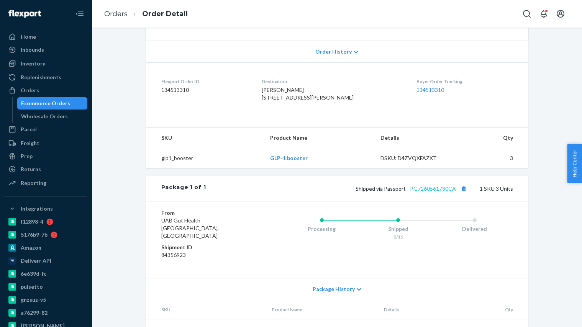  What do you see at coordinates (31, 169) in the screenshot?
I see `div: Returns` at bounding box center [31, 169].